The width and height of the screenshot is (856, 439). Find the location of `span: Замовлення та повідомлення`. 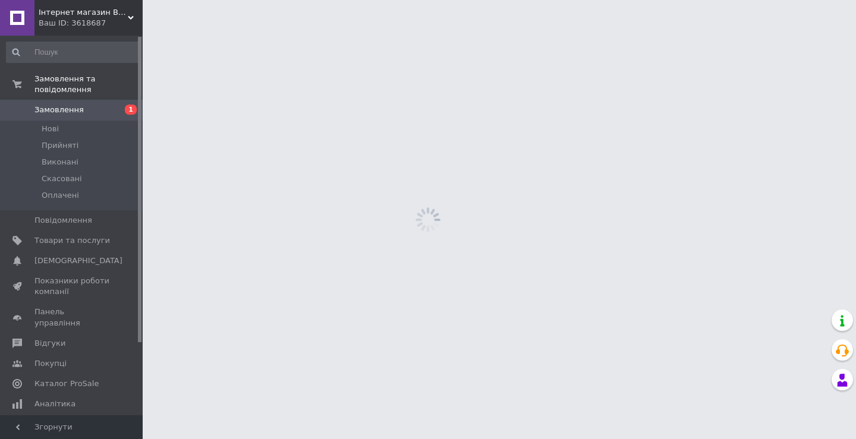

span: Замовлення та повідомлення is located at coordinates (89, 84).